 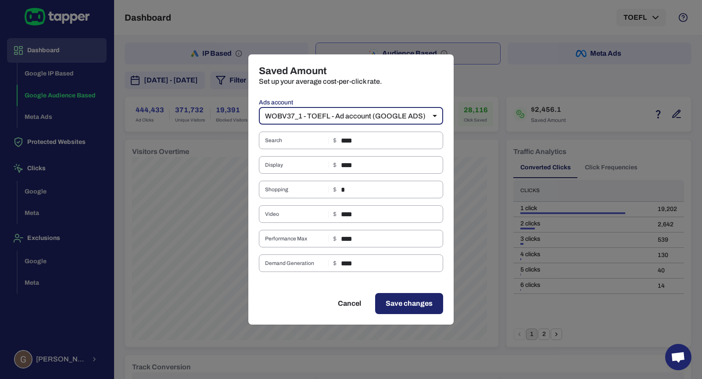 I want to click on a: Open chat, so click(x=678, y=357).